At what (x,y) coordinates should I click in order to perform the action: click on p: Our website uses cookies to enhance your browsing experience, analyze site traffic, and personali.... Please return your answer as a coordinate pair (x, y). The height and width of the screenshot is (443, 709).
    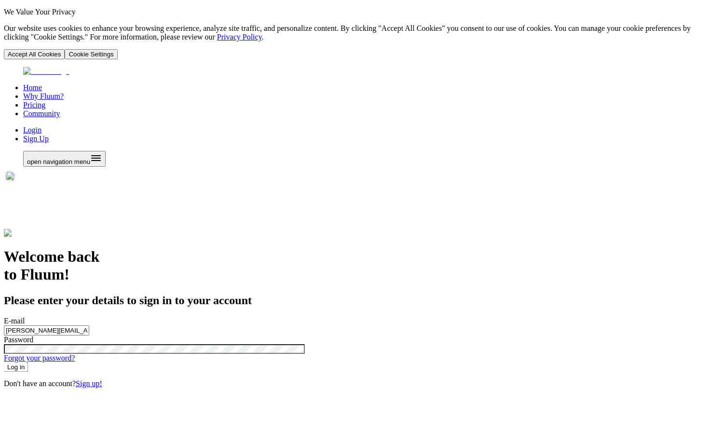
    Looking at the image, I should click on (354, 33).